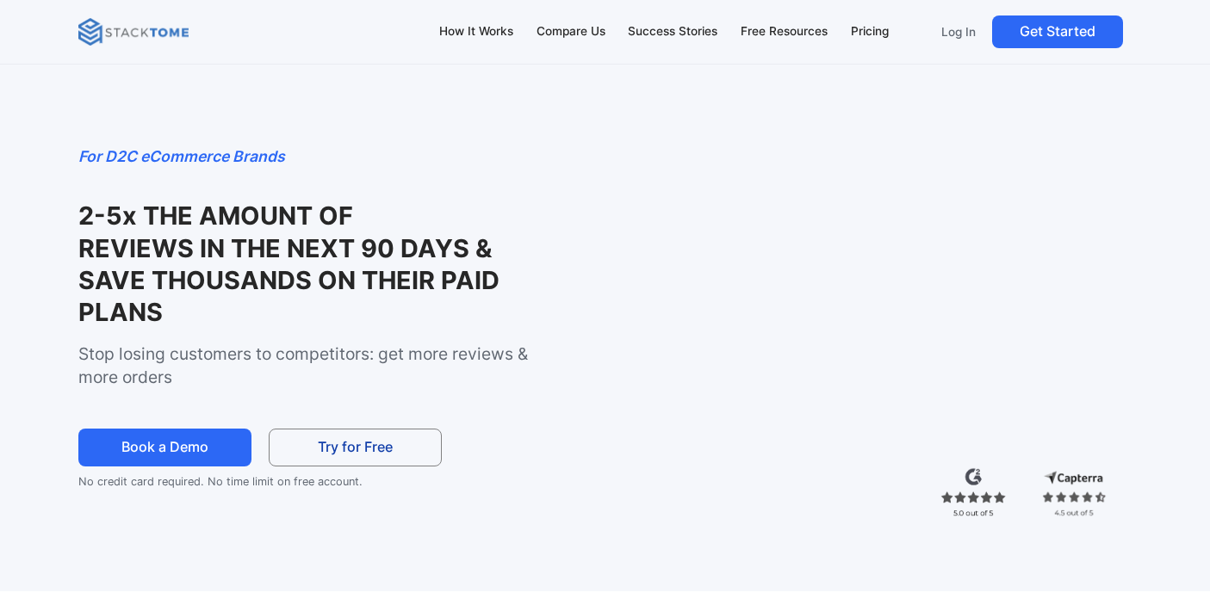  I want to click on div: Success Stories, so click(673, 32).